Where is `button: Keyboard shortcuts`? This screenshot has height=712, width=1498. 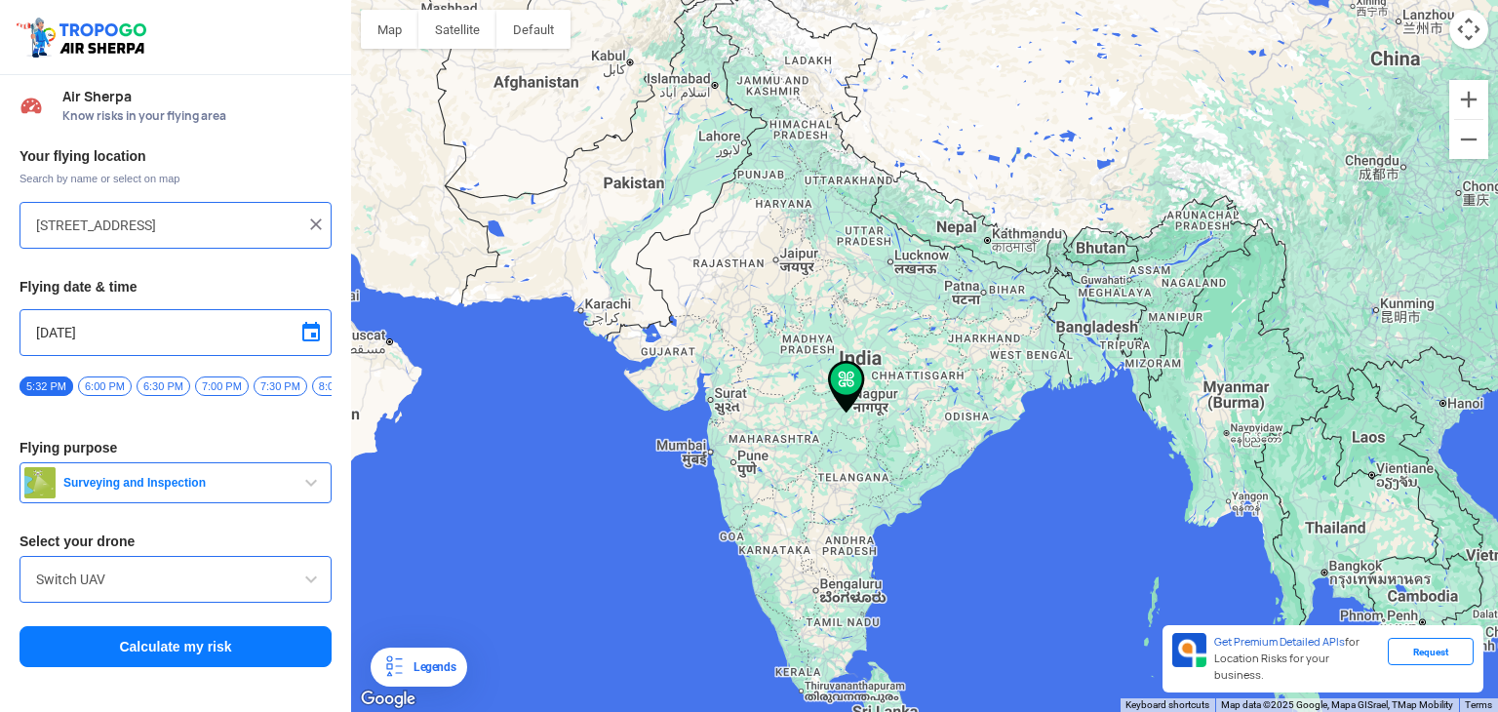 button: Keyboard shortcuts is located at coordinates (1168, 705).